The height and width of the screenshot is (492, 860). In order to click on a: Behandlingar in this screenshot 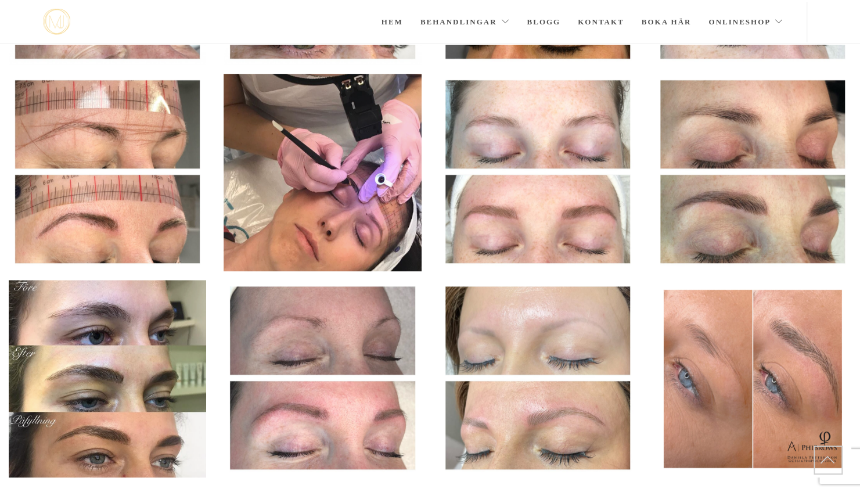, I will do `click(465, 22)`.